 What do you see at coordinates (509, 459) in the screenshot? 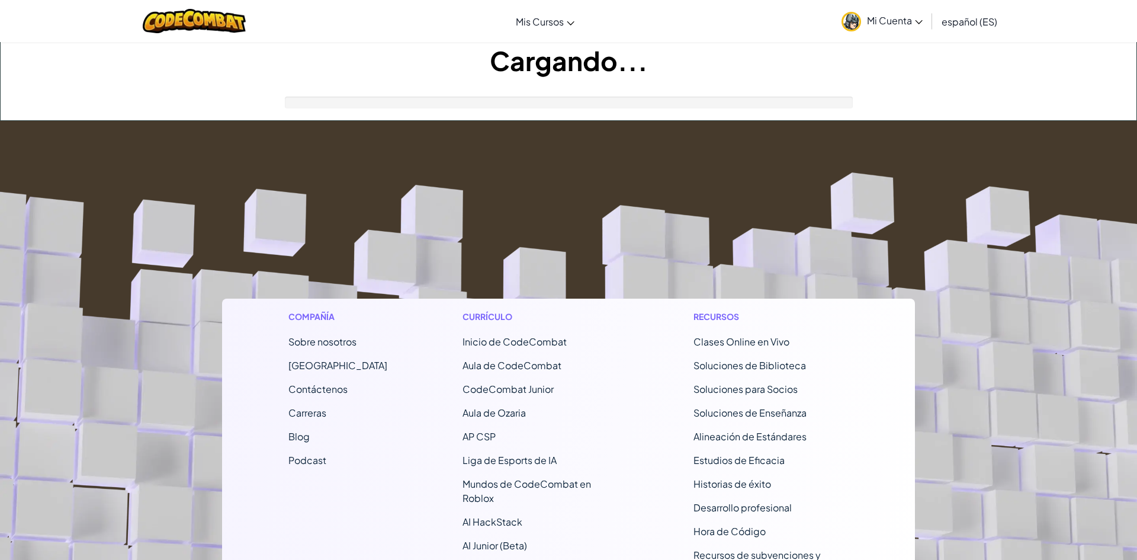
I see `a: Liga de Esports de IA` at bounding box center [509, 459].